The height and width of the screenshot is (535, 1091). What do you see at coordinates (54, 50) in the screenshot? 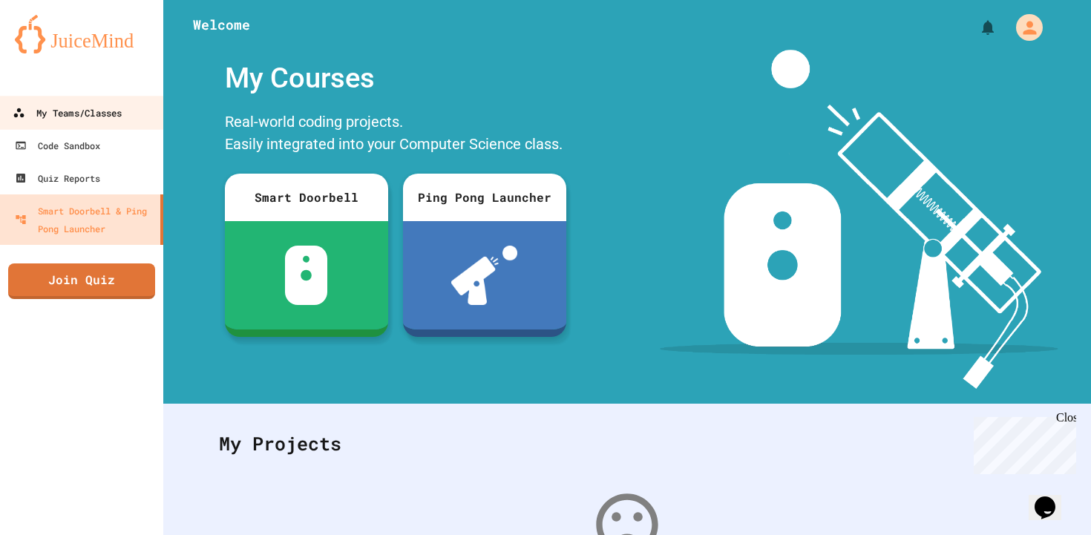
I see `div: Chat with us now!Close` at bounding box center [54, 50].